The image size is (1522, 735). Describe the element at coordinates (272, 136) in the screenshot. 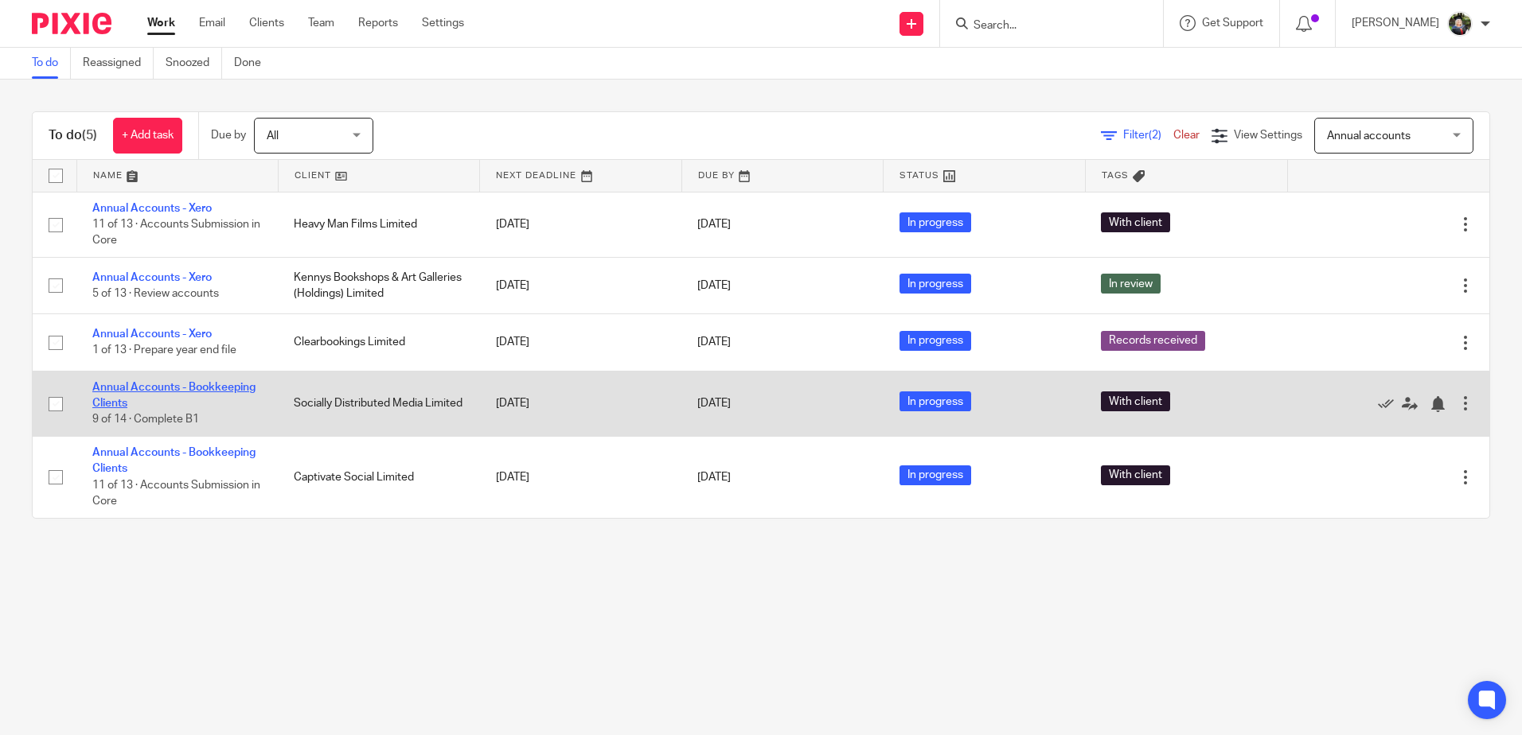

I see `span: All` at that location.